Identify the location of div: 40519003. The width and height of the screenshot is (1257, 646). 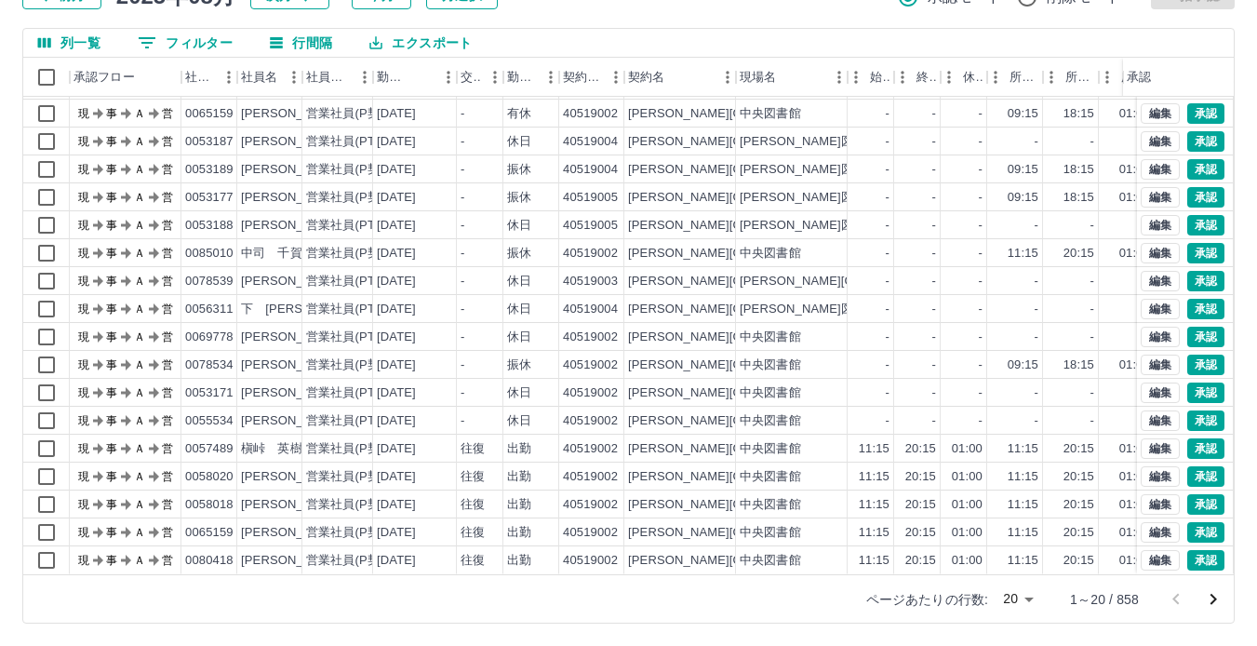
(590, 281).